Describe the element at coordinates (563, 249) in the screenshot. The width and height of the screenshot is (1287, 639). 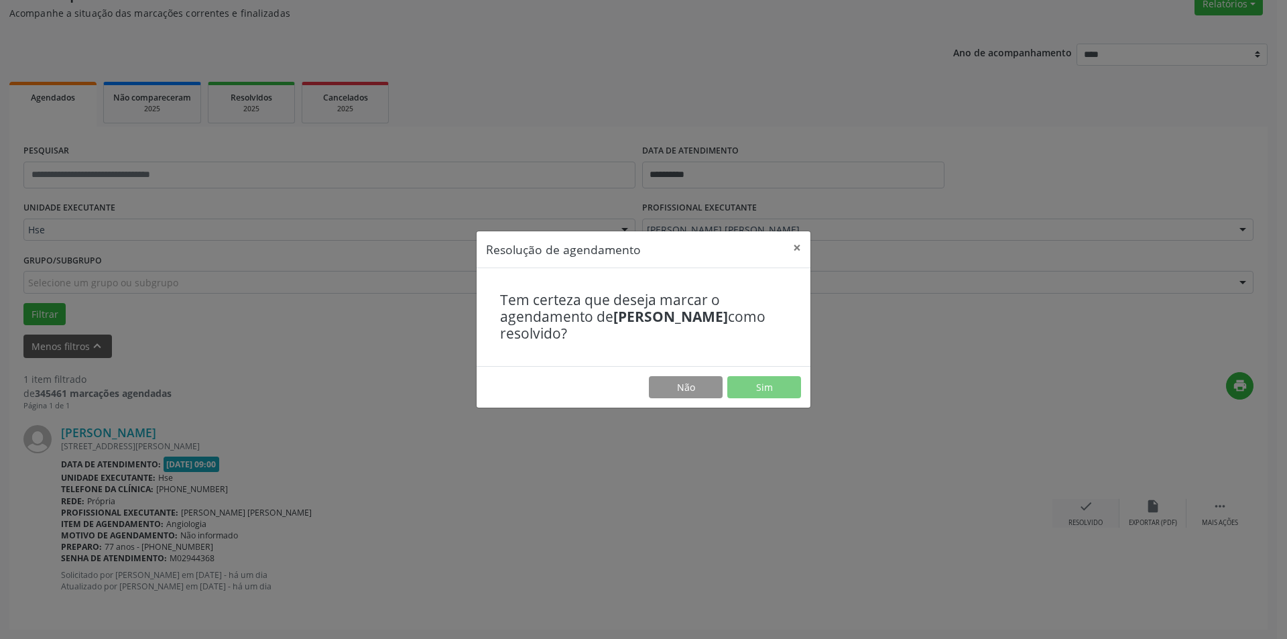
I see `h5: Resolução de agendamento` at that location.